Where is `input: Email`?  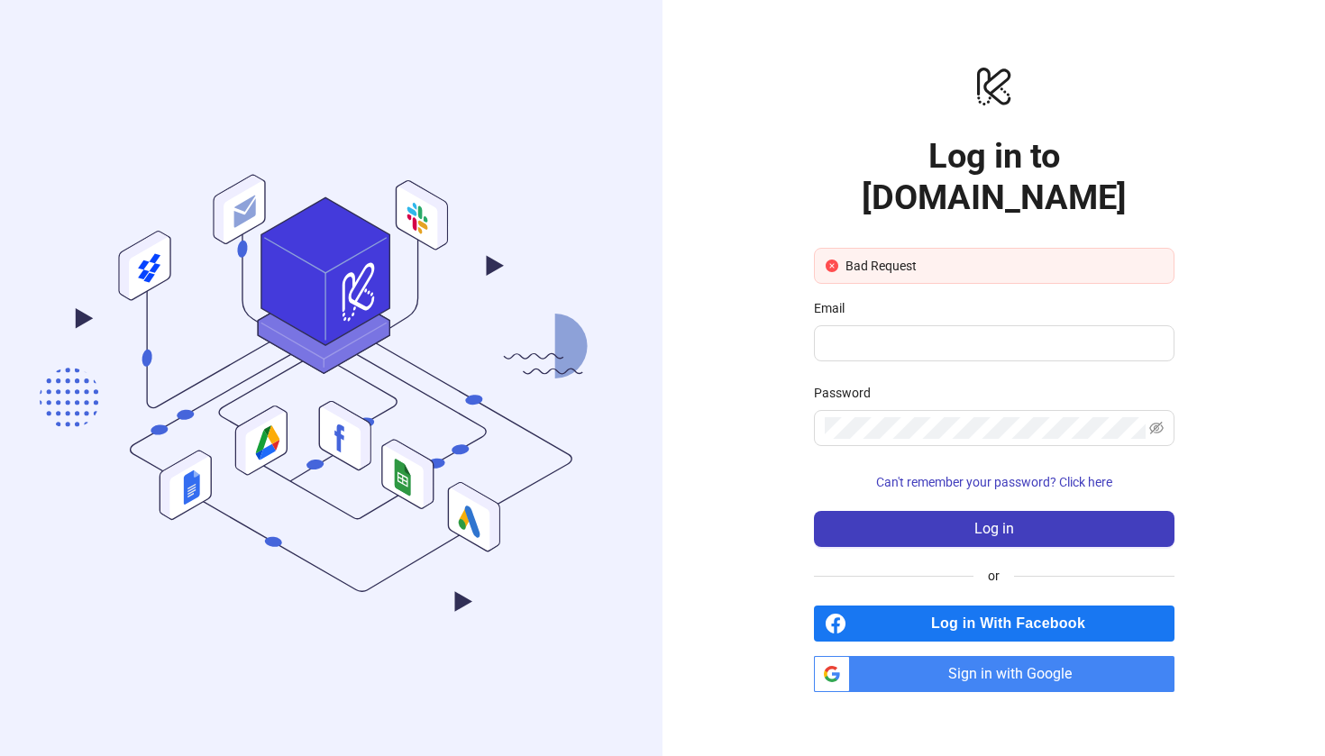
input: Email is located at coordinates (992, 343).